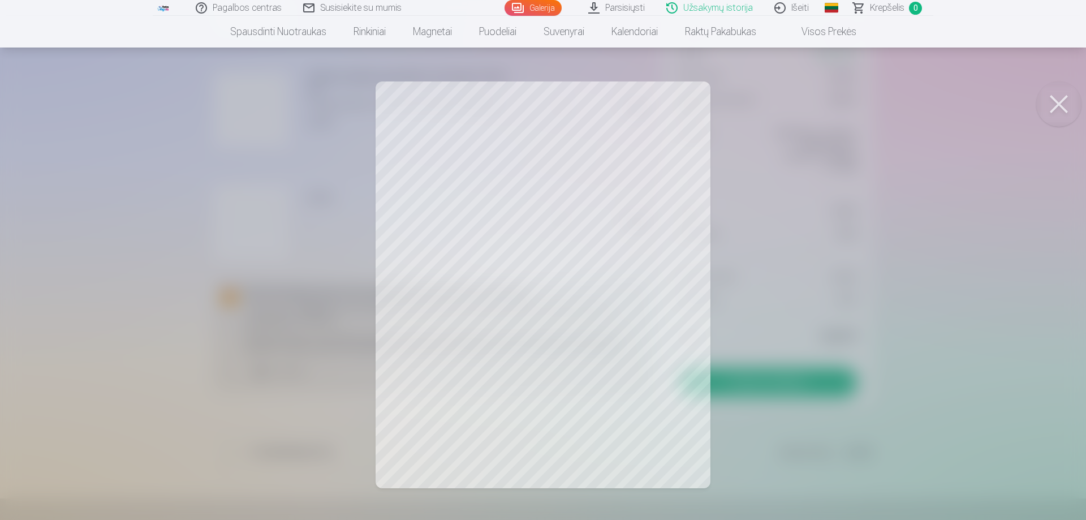  What do you see at coordinates (820, 32) in the screenshot?
I see `a: Visos prekės` at bounding box center [820, 32].